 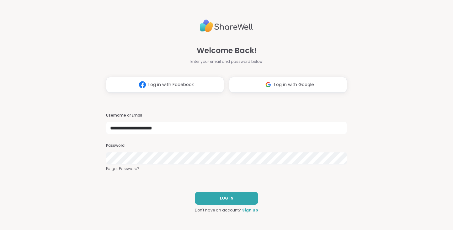 I want to click on img: ShareWell Logo, so click(x=227, y=26).